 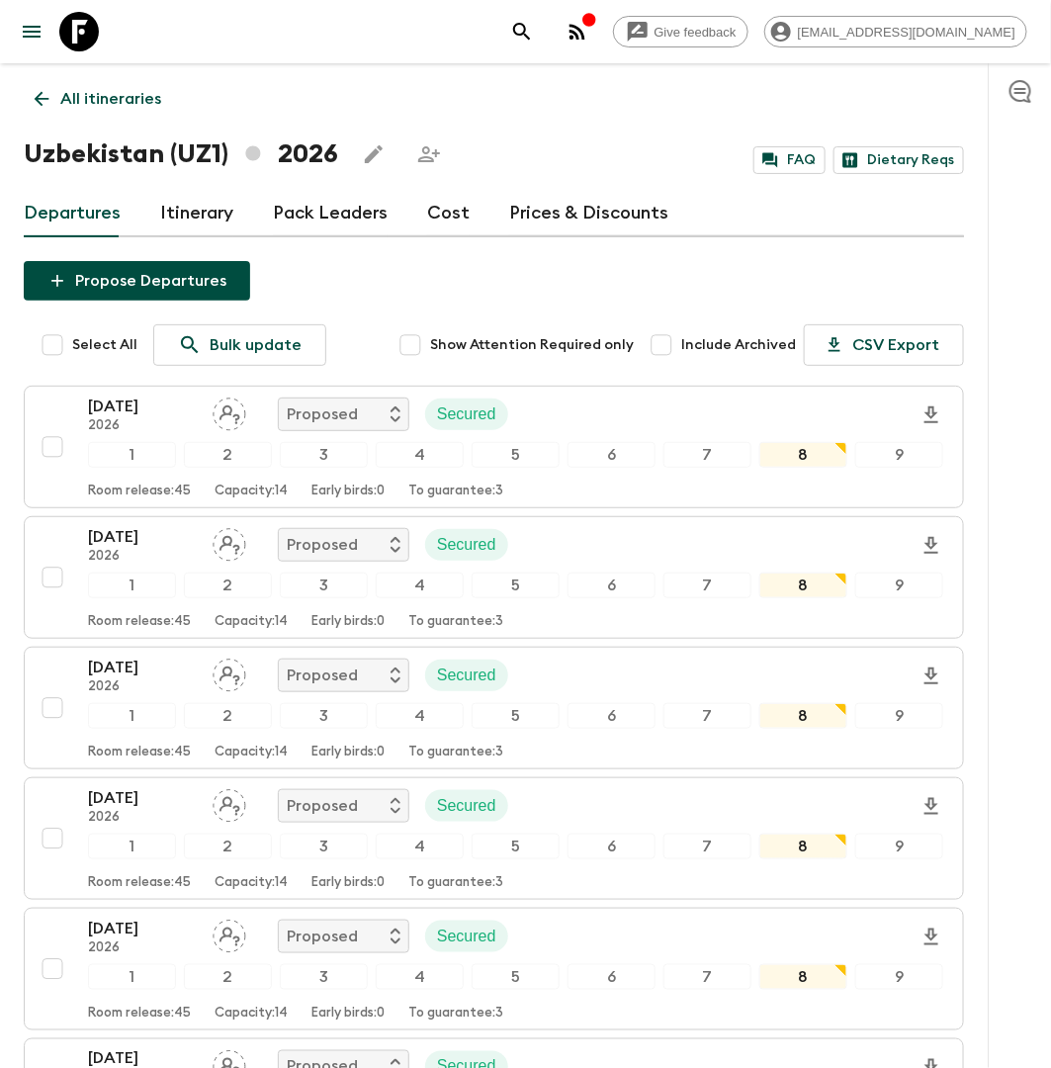 I want to click on a: Departures, so click(x=72, y=214).